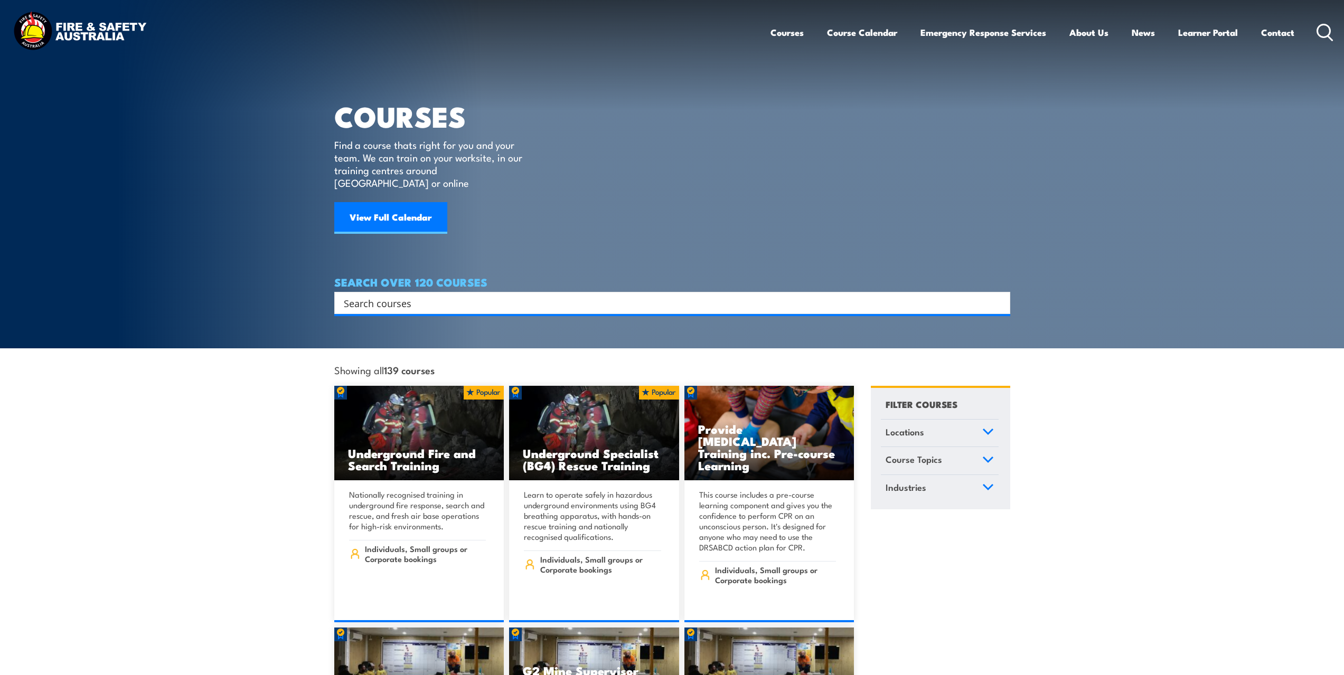 The image size is (1344, 675). What do you see at coordinates (939, 461) in the screenshot?
I see `a: Course Topics` at bounding box center [939, 461].